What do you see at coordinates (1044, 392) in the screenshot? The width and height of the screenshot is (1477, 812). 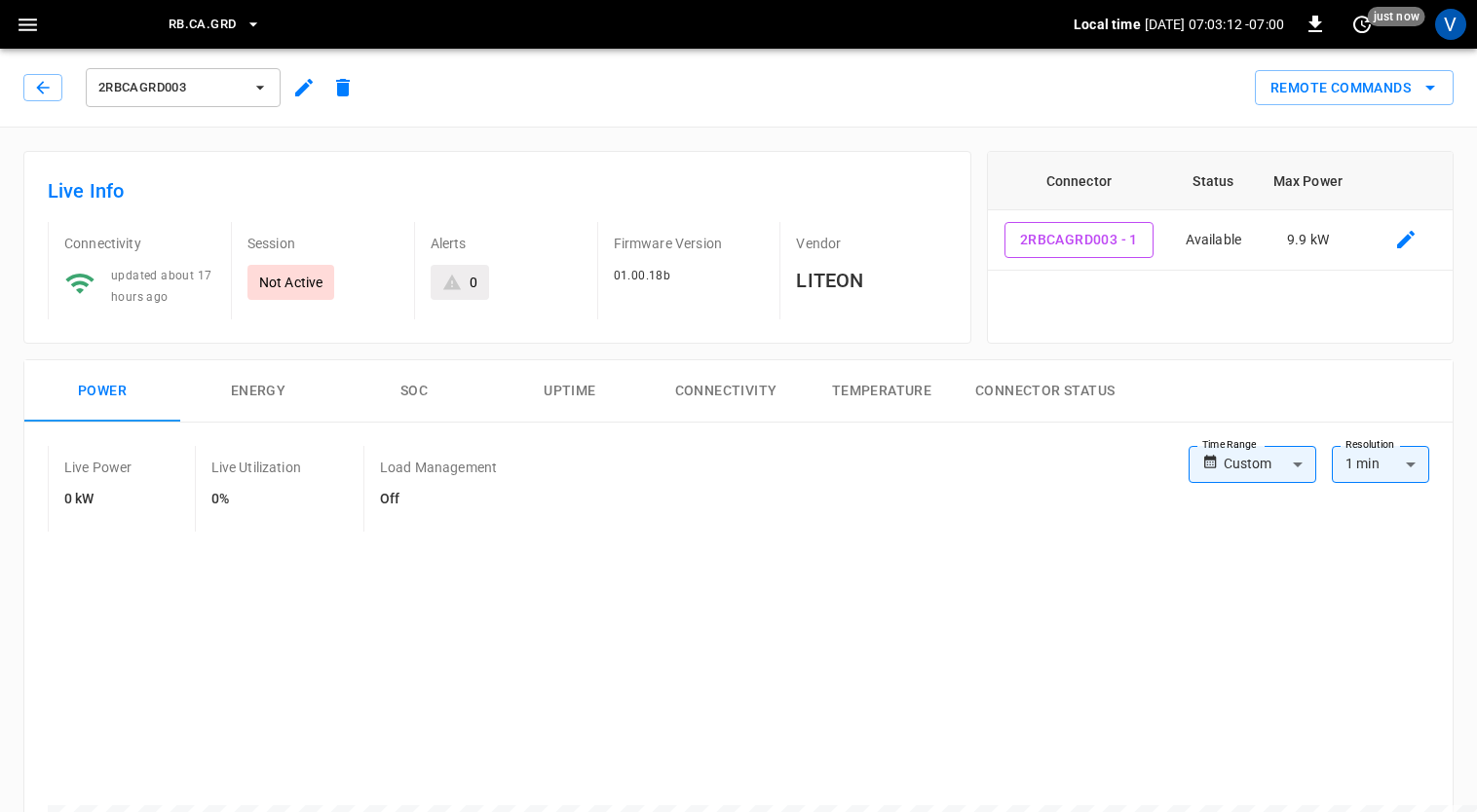 I see `button: Connector Status` at bounding box center [1044, 392].